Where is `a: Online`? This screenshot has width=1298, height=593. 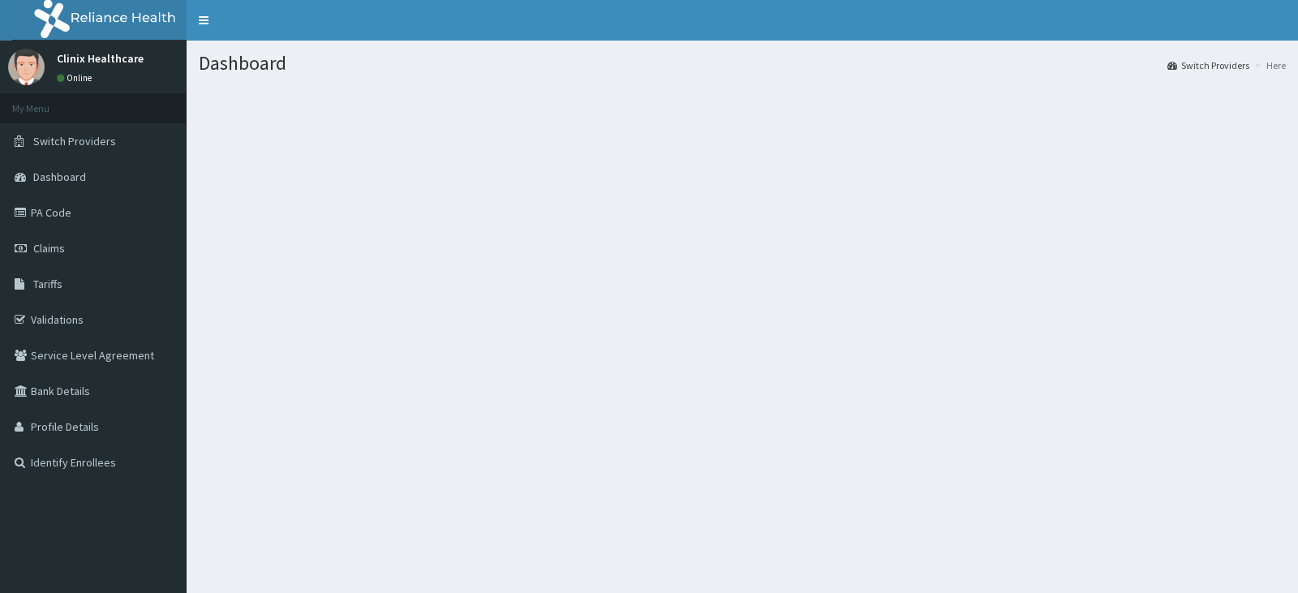 a: Online is located at coordinates (76, 78).